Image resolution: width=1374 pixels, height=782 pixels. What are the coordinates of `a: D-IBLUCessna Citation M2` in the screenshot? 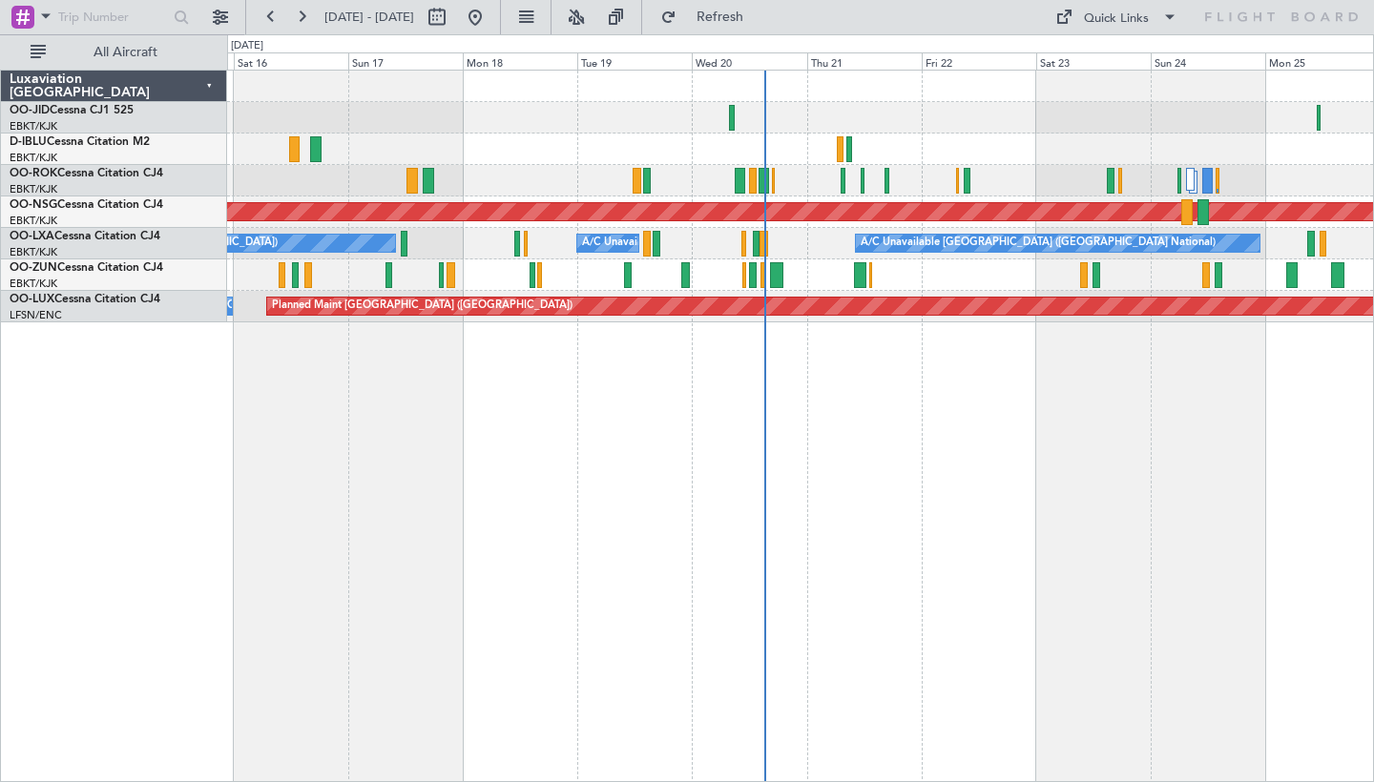 It's located at (79, 142).